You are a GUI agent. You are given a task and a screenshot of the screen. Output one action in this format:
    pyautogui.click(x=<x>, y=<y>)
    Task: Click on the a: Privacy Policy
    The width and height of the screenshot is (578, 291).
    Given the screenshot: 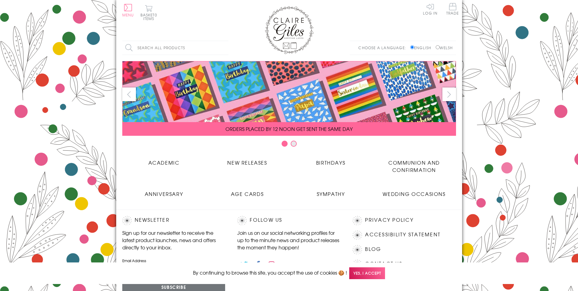 What is the action you would take?
    pyautogui.click(x=389, y=220)
    